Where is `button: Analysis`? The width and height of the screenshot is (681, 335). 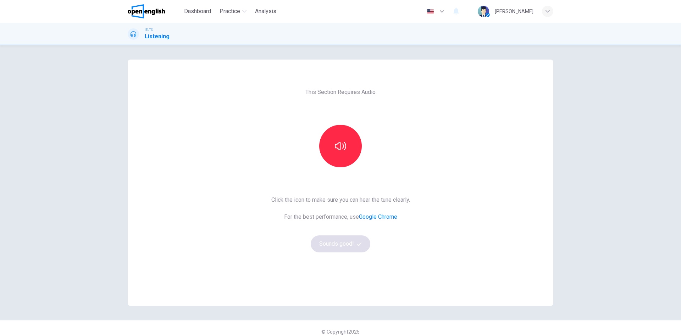
button: Analysis is located at coordinates (266, 11).